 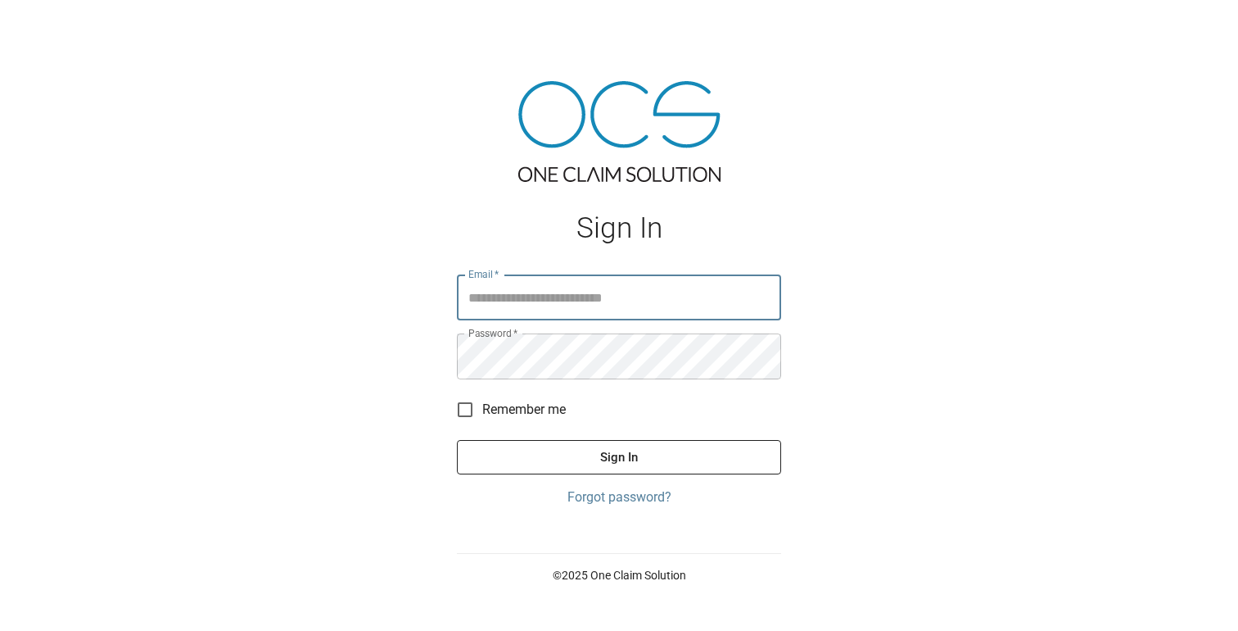 What do you see at coordinates (619, 575) in the screenshot?
I see `p: © 2025 One Claim Solution` at bounding box center [619, 575].